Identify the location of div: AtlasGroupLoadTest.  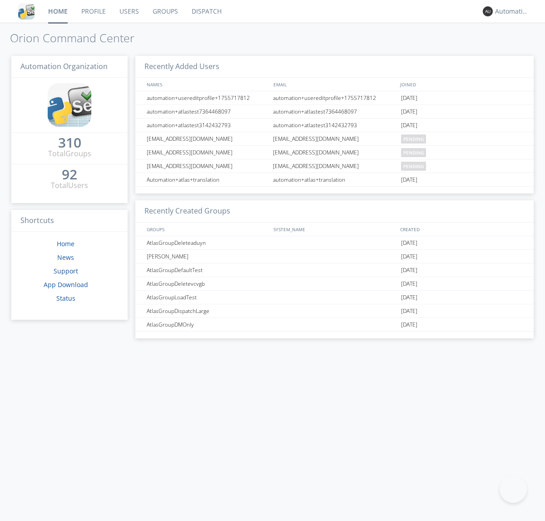
(207, 297).